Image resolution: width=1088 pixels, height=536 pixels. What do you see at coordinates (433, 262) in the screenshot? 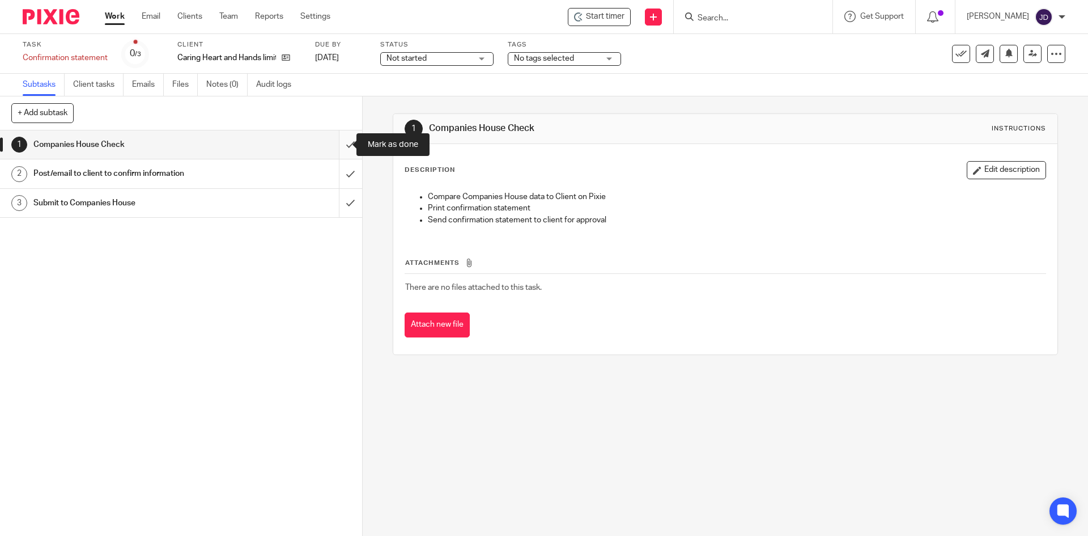
I see `span: Attachments` at bounding box center [433, 262].